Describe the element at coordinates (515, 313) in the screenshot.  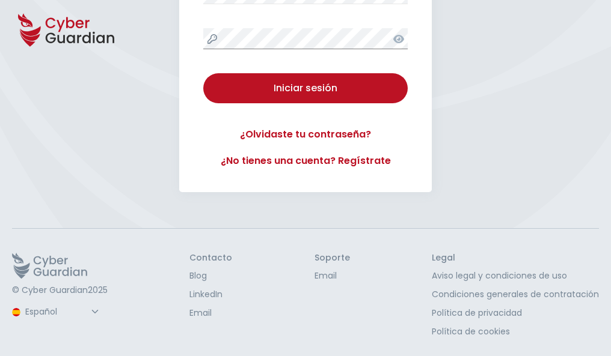
I see `a: Política de privacidad` at that location.